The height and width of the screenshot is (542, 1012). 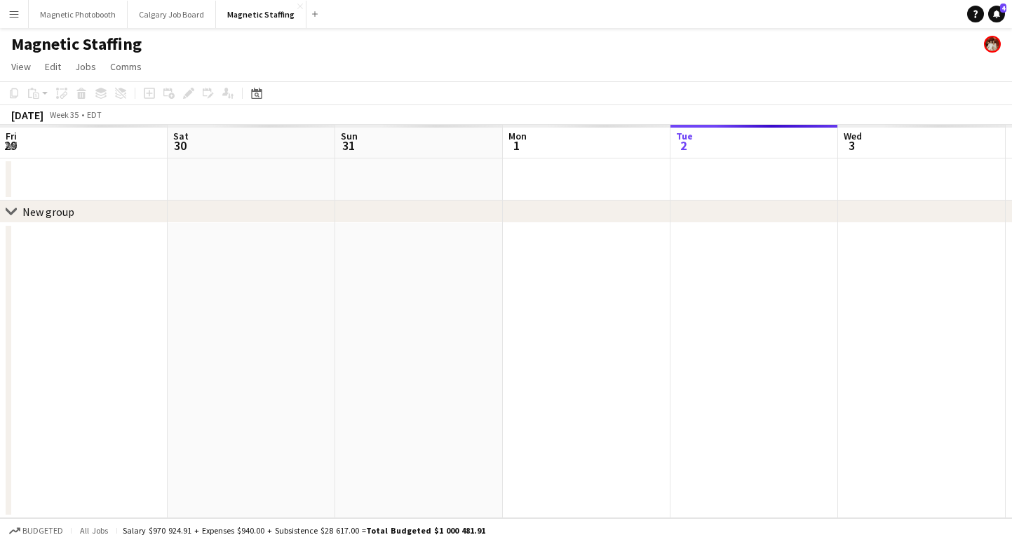 What do you see at coordinates (181, 136) in the screenshot?
I see `span: Sat` at bounding box center [181, 136].